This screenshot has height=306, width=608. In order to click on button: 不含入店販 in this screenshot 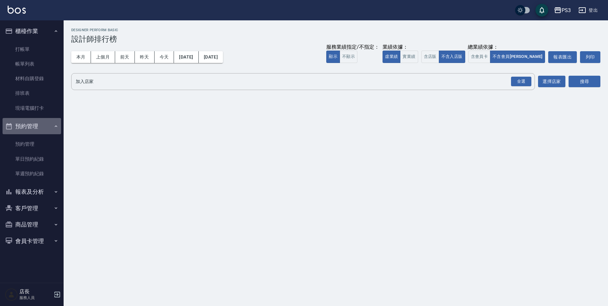, I will do `click(452, 57)`.